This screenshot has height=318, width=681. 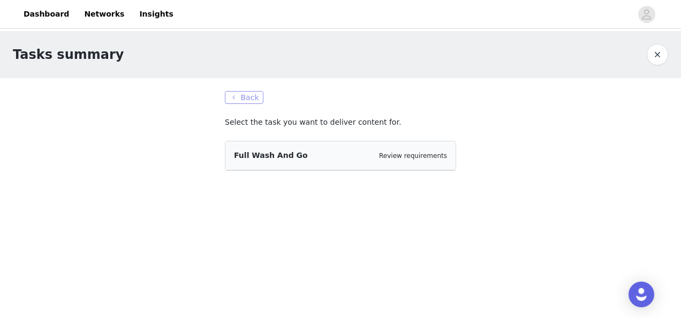 What do you see at coordinates (641, 294) in the screenshot?
I see `div: Open Intercom Messenger` at bounding box center [641, 294].